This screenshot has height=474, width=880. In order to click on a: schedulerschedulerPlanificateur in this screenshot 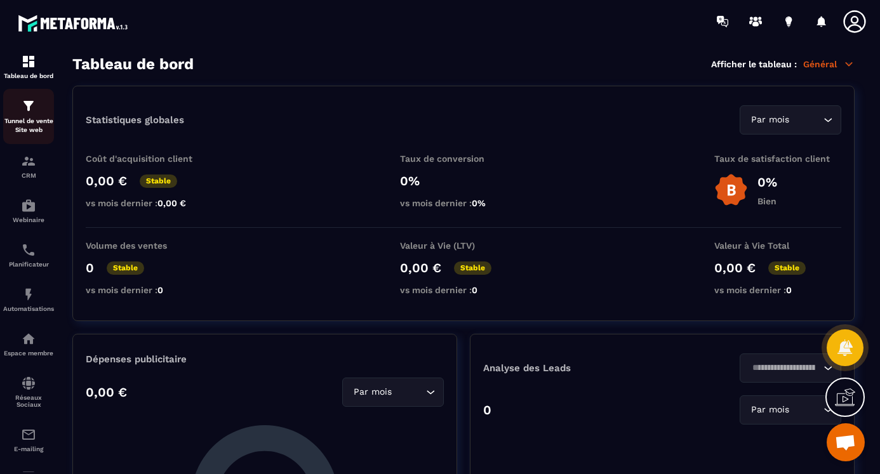, I will do `click(29, 255)`.